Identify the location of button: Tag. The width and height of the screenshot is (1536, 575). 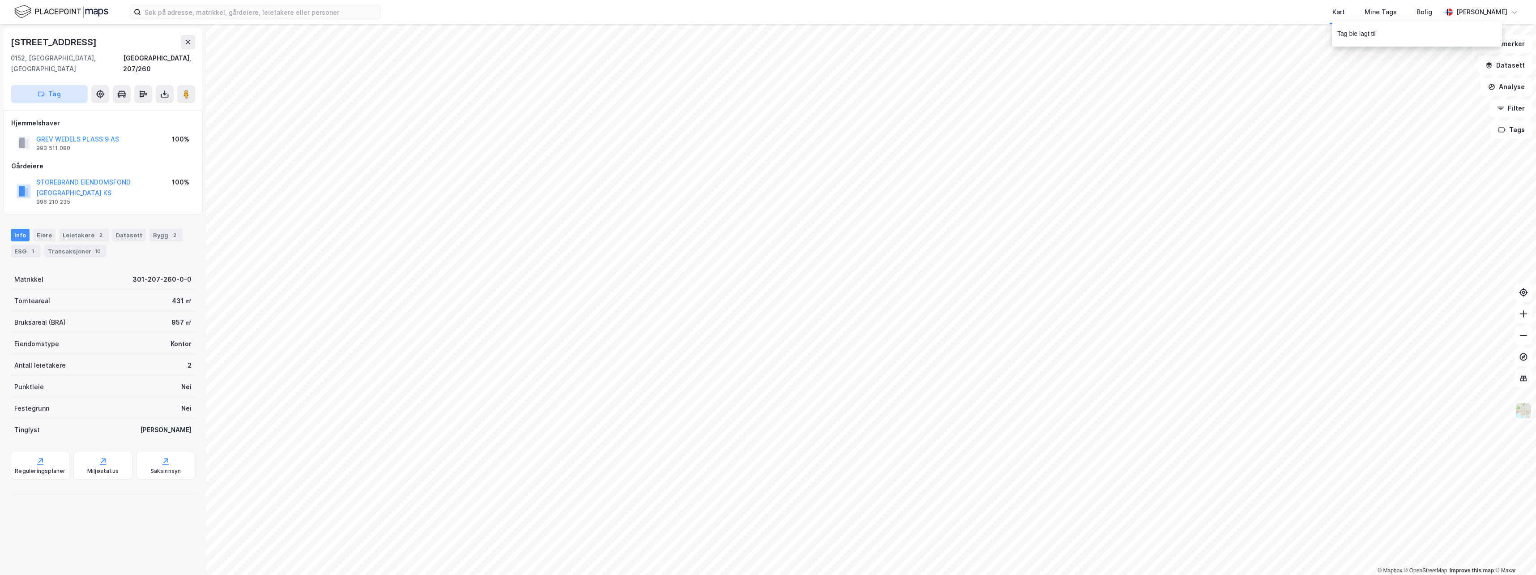
(49, 94).